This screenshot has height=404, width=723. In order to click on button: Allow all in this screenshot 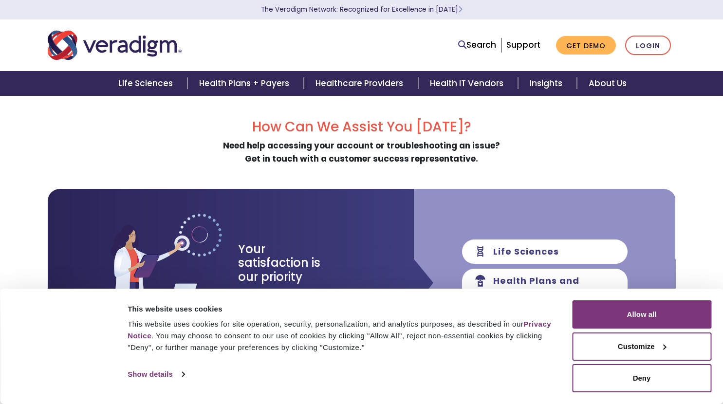, I will do `click(641, 314)`.